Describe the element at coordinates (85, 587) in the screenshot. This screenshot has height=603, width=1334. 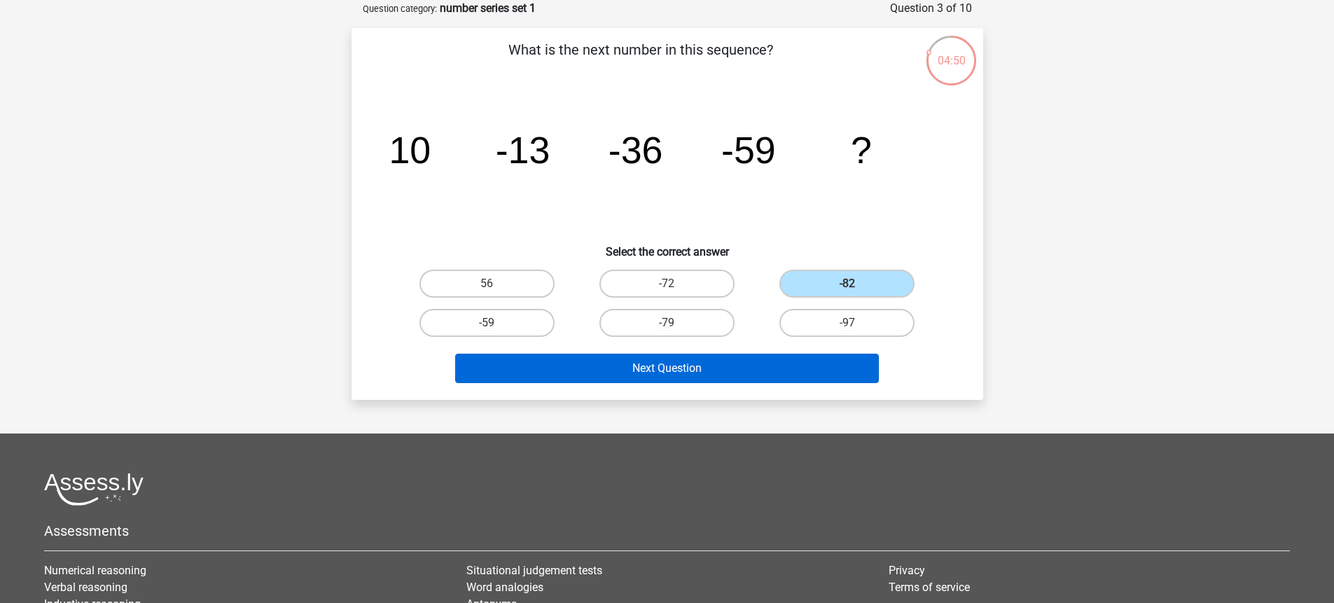
I see `a: Verbal reasoning` at that location.